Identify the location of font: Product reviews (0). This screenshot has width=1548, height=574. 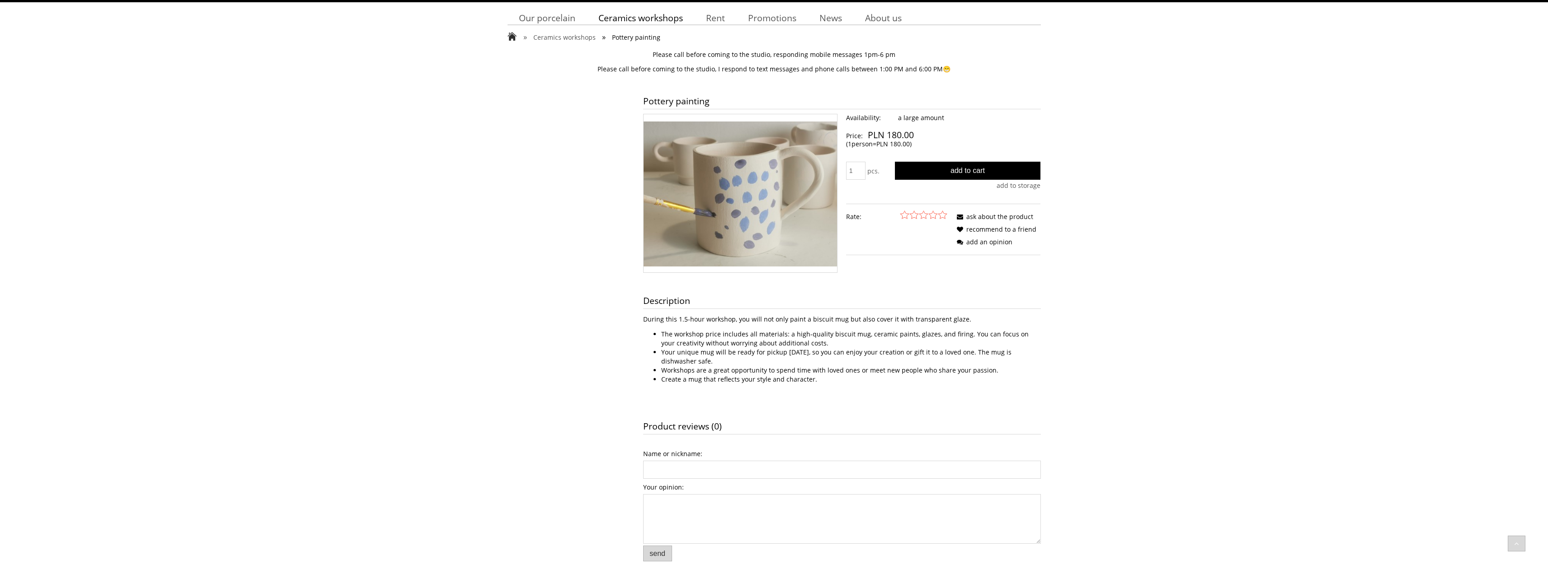
(682, 426).